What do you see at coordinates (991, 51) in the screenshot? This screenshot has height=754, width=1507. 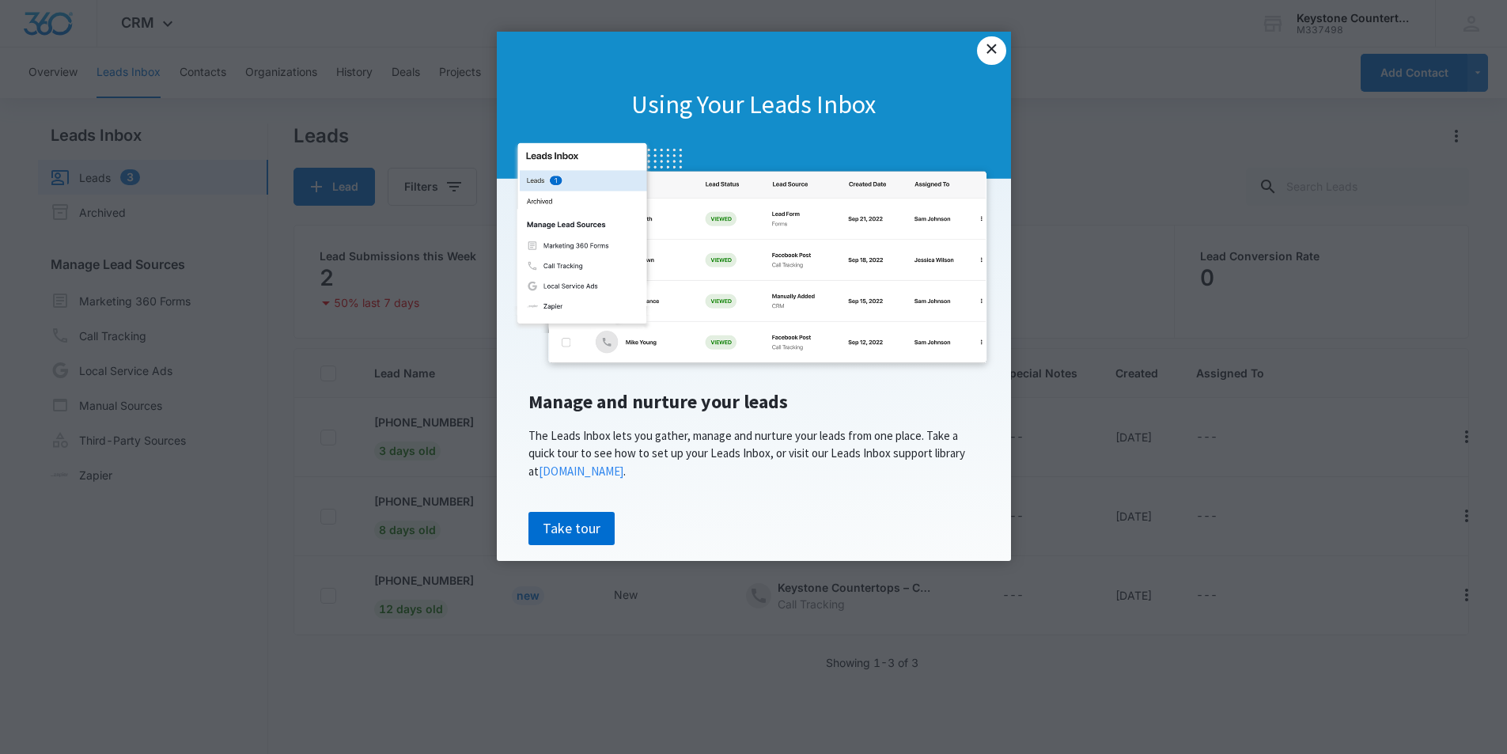 I see `a: Close modal` at bounding box center [991, 51].